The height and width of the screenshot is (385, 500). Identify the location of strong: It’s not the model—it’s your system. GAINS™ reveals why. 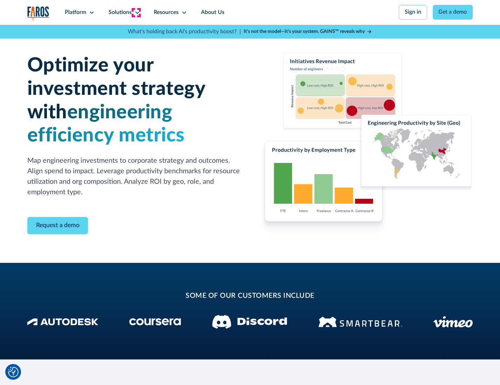
(304, 32).